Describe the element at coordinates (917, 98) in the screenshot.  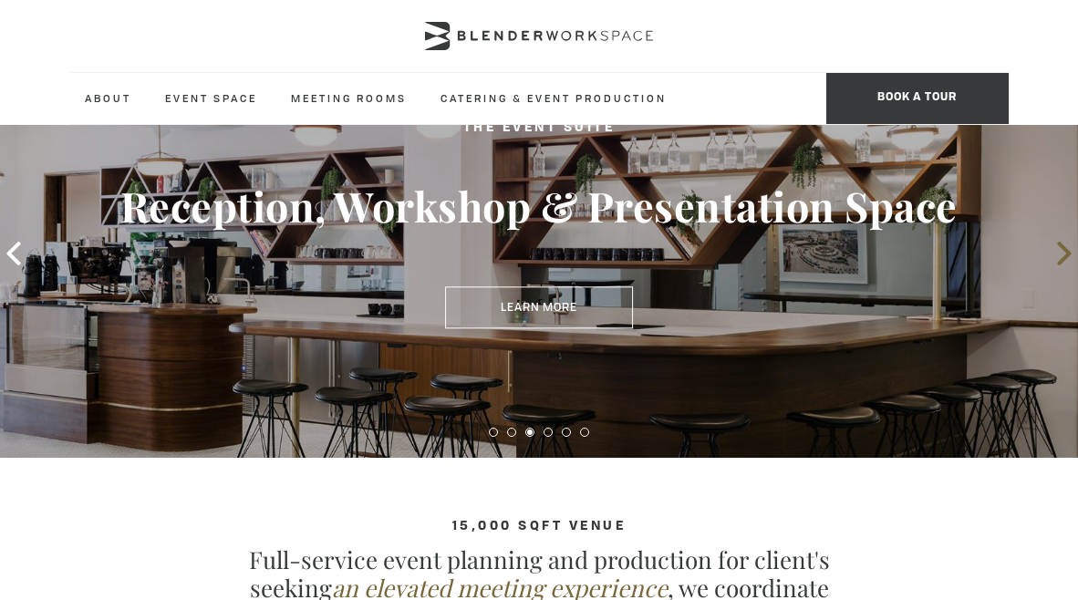
I see `span: Book a tour` at that location.